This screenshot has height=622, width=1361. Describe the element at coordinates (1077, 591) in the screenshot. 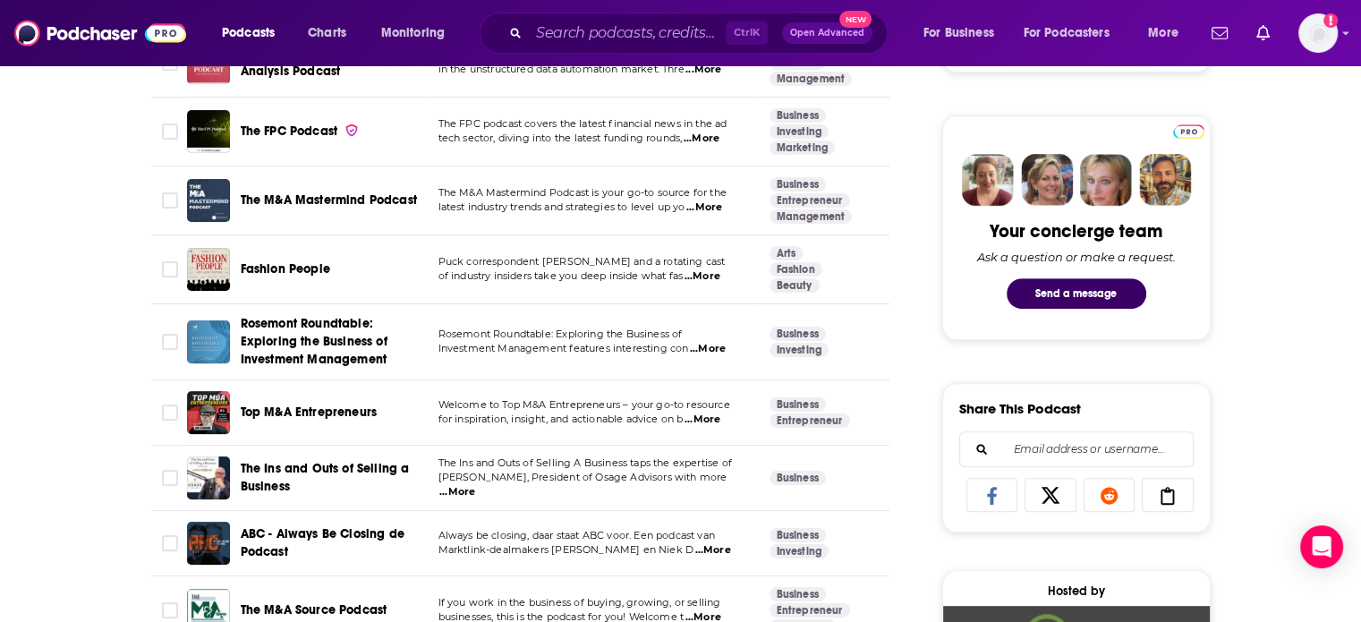

I see `div: Hosted by` at that location.